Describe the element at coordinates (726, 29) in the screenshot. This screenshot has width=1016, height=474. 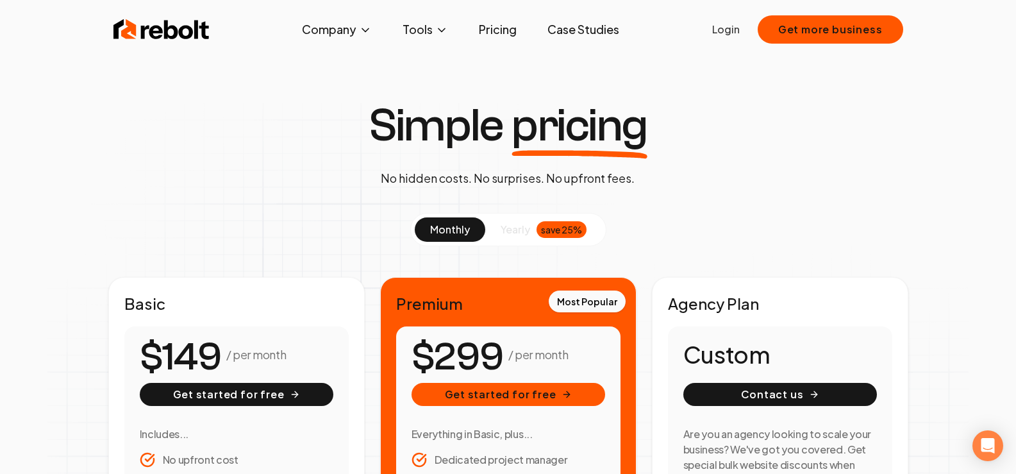
I see `a: Login` at that location.